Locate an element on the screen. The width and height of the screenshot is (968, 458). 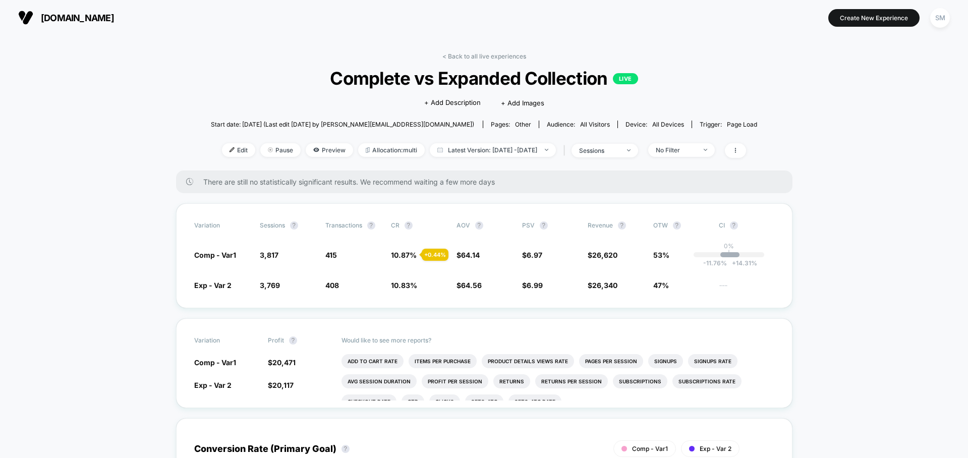
span: 64.56 is located at coordinates (471, 285).